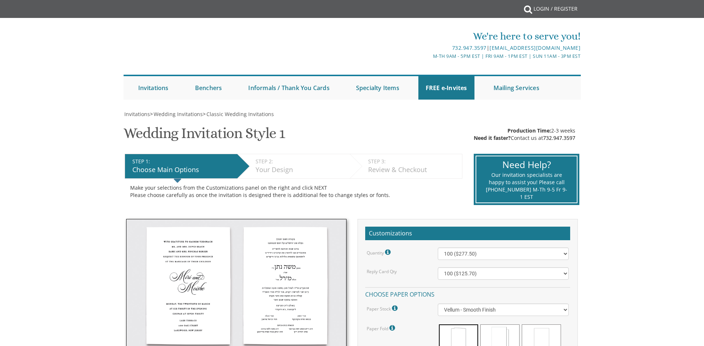 Image resolution: width=704 pixels, height=346 pixels. I want to click on a: Benchers, so click(209, 88).